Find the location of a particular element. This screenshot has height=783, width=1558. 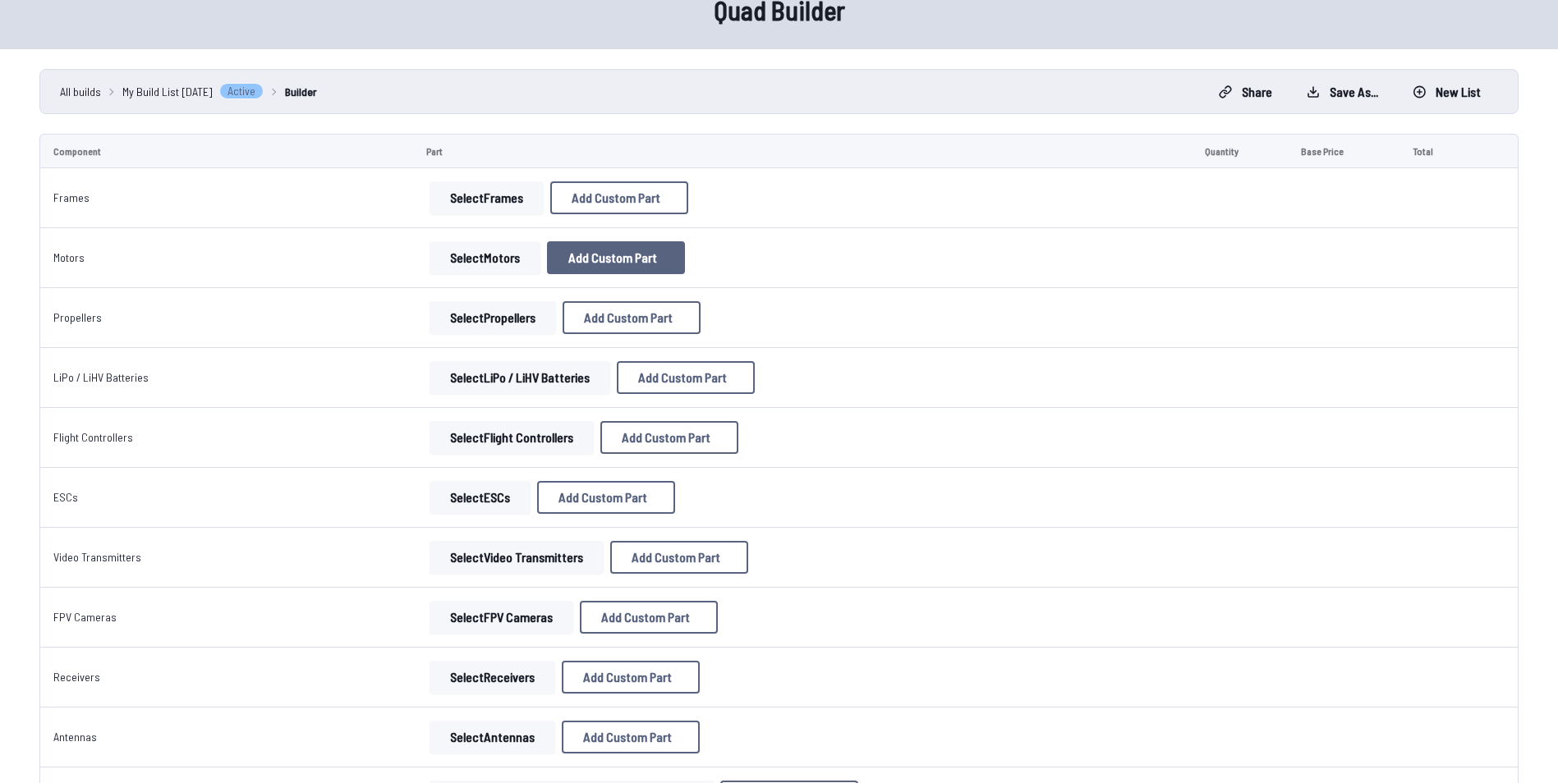

a: Antennas is located at coordinates (75, 737).